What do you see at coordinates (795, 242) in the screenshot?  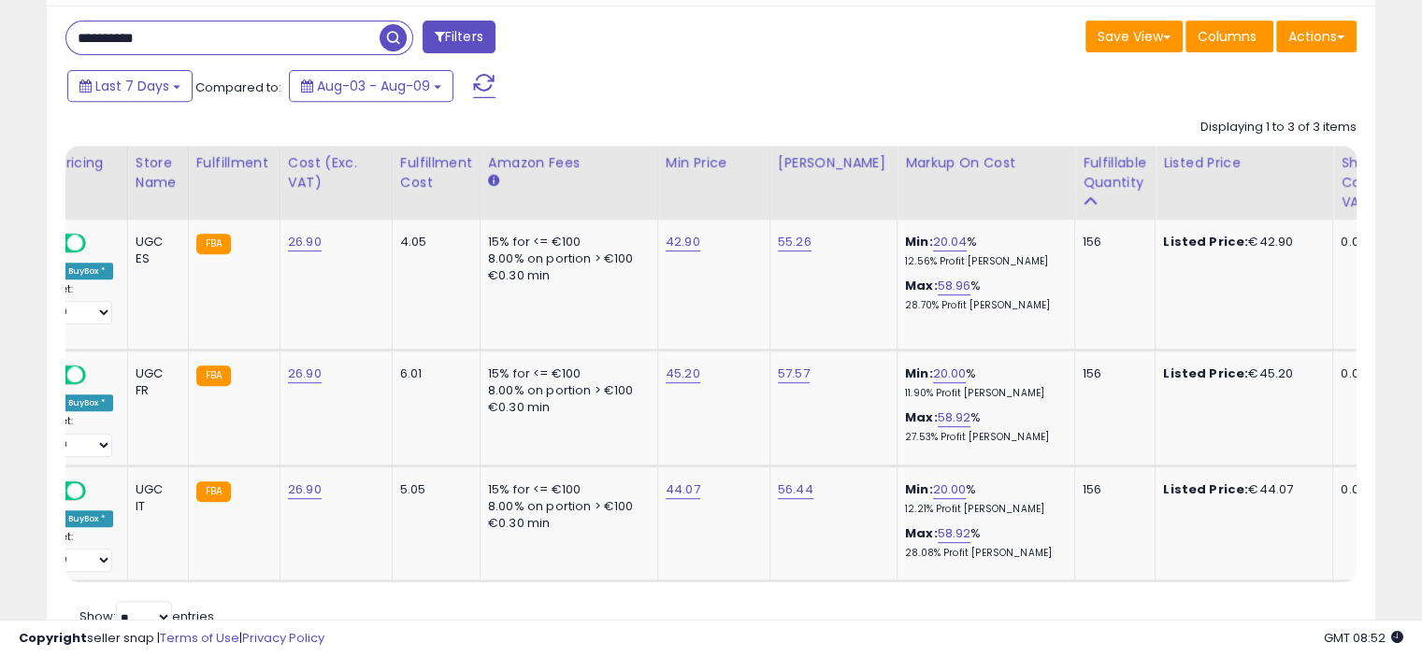 I see `a: 55.26` at bounding box center [795, 242].